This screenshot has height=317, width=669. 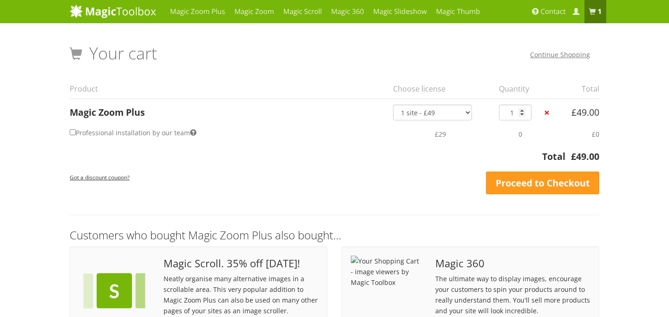 I want to click on b: 1, so click(x=599, y=12).